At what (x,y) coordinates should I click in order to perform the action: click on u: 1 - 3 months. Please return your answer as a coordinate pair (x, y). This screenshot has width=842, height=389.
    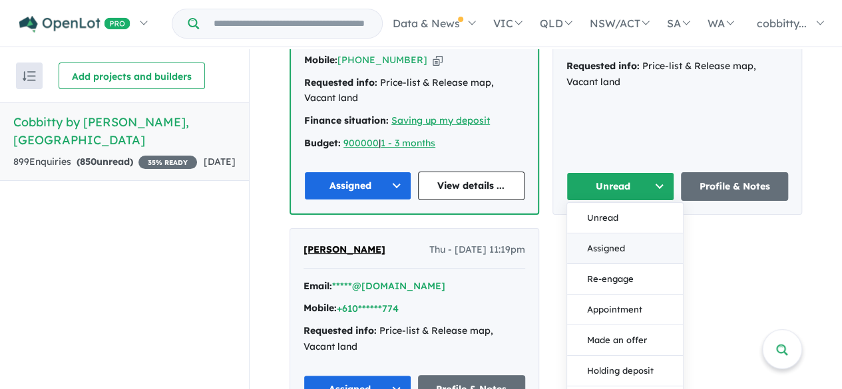
    Looking at the image, I should click on (408, 143).